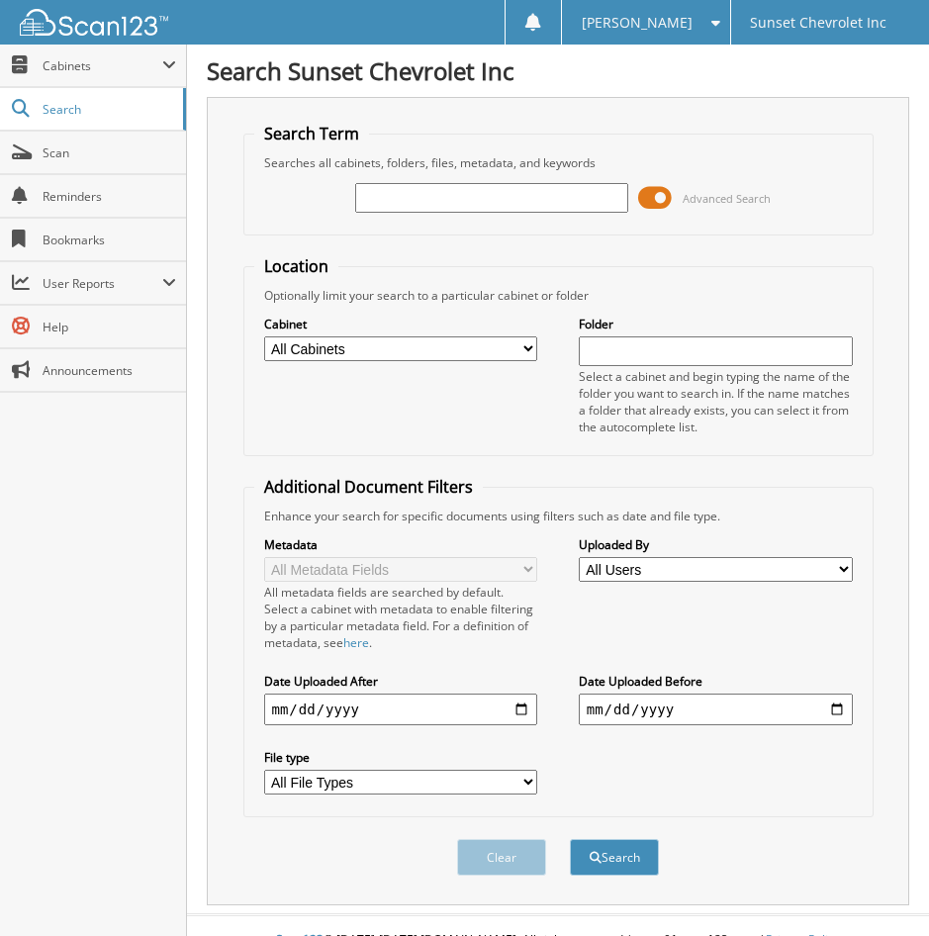 The image size is (929, 936). What do you see at coordinates (401, 681) in the screenshot?
I see `label: Date Uploaded After` at bounding box center [401, 681].